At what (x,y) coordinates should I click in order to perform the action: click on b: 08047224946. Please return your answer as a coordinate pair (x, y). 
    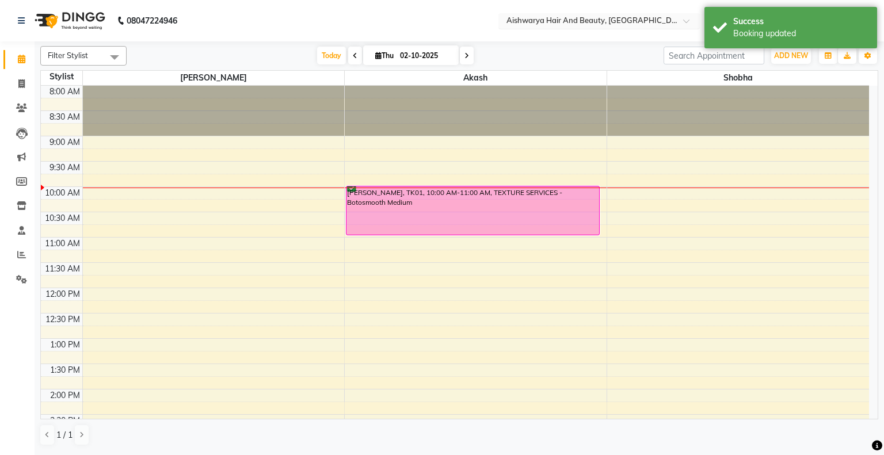
    Looking at the image, I should click on (152, 21).